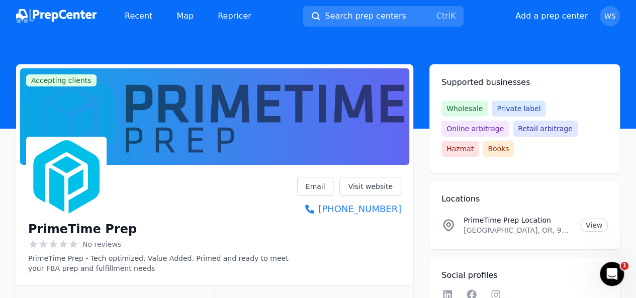 The image size is (636, 298). I want to click on img: PrepCenter, so click(56, 16).